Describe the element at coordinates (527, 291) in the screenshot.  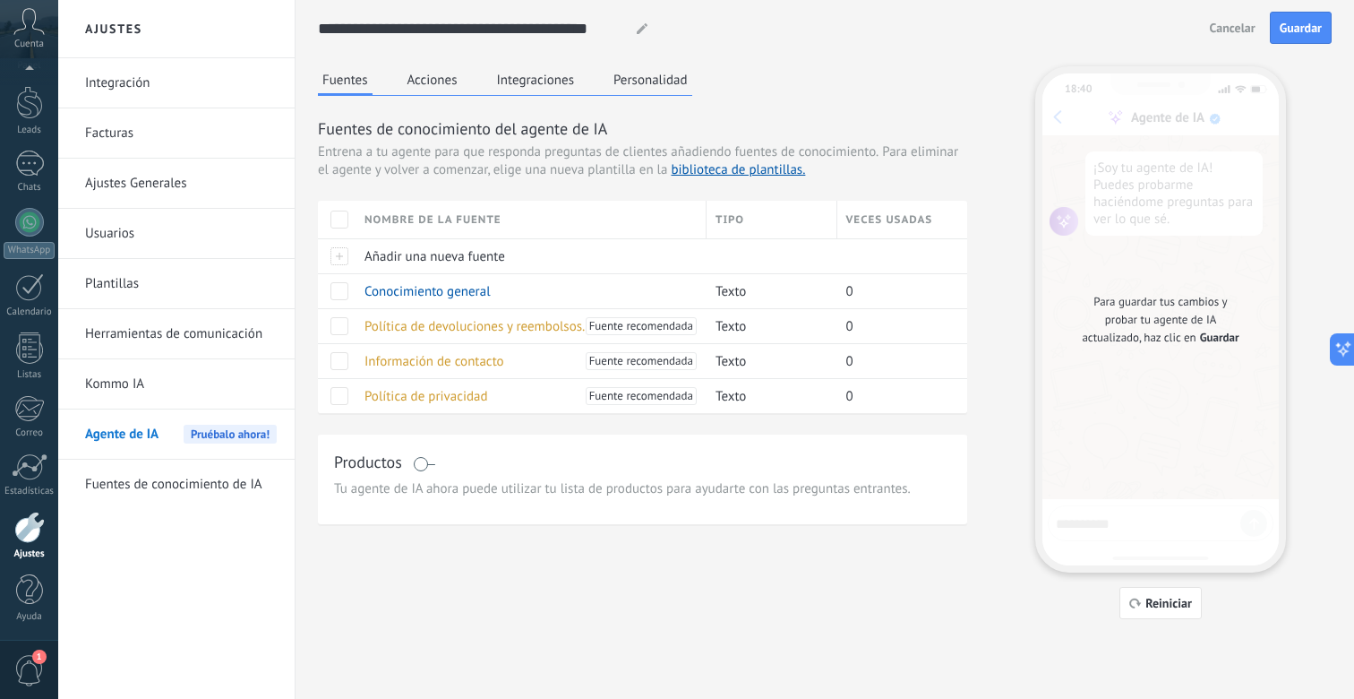
I see `div: Conocimiento general` at that location.